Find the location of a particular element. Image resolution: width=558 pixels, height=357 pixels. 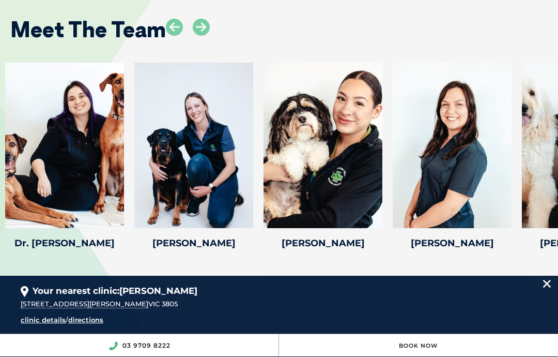

div: VIC 3805 is located at coordinates (279, 304).